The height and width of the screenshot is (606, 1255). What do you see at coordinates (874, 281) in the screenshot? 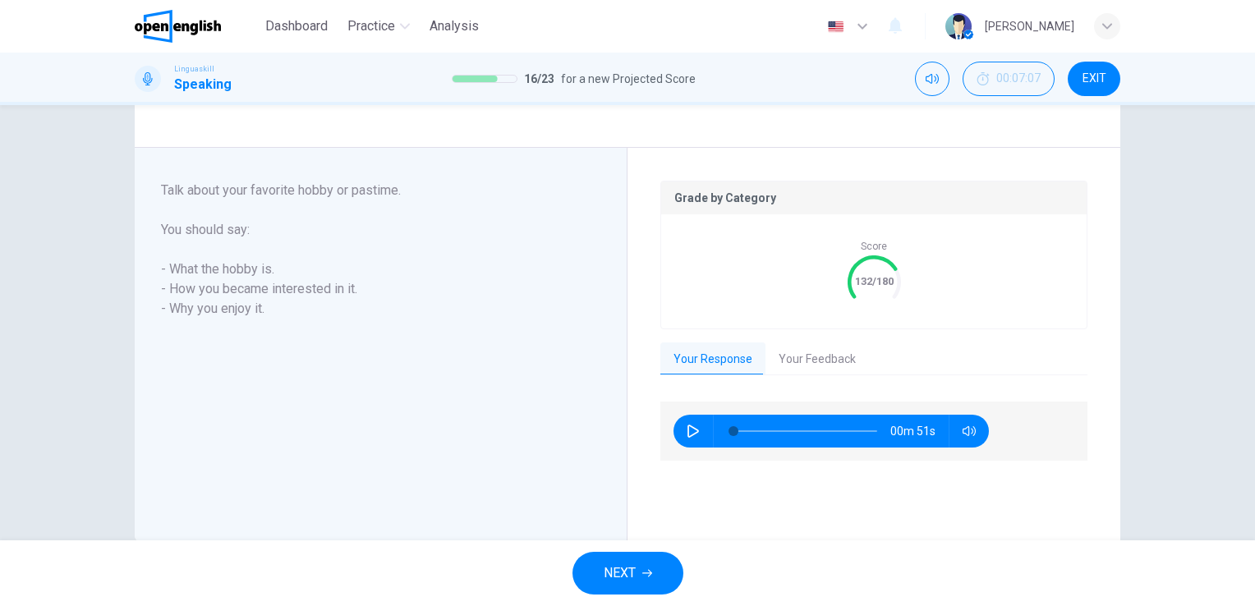
I see `text: 132/180` at bounding box center [874, 281].